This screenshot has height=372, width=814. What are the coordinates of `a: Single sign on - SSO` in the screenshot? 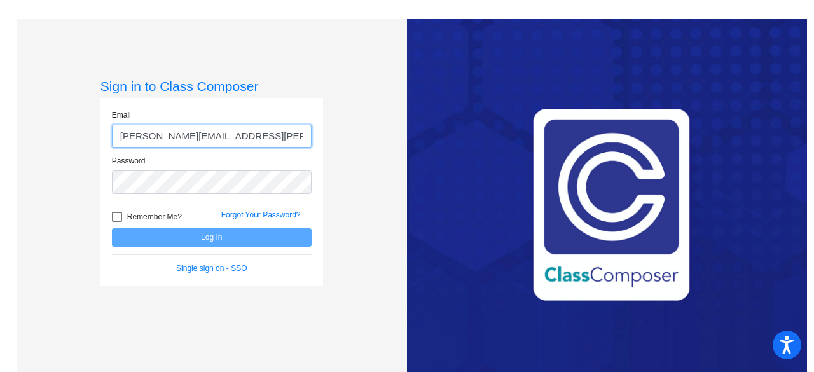 It's located at (211, 268).